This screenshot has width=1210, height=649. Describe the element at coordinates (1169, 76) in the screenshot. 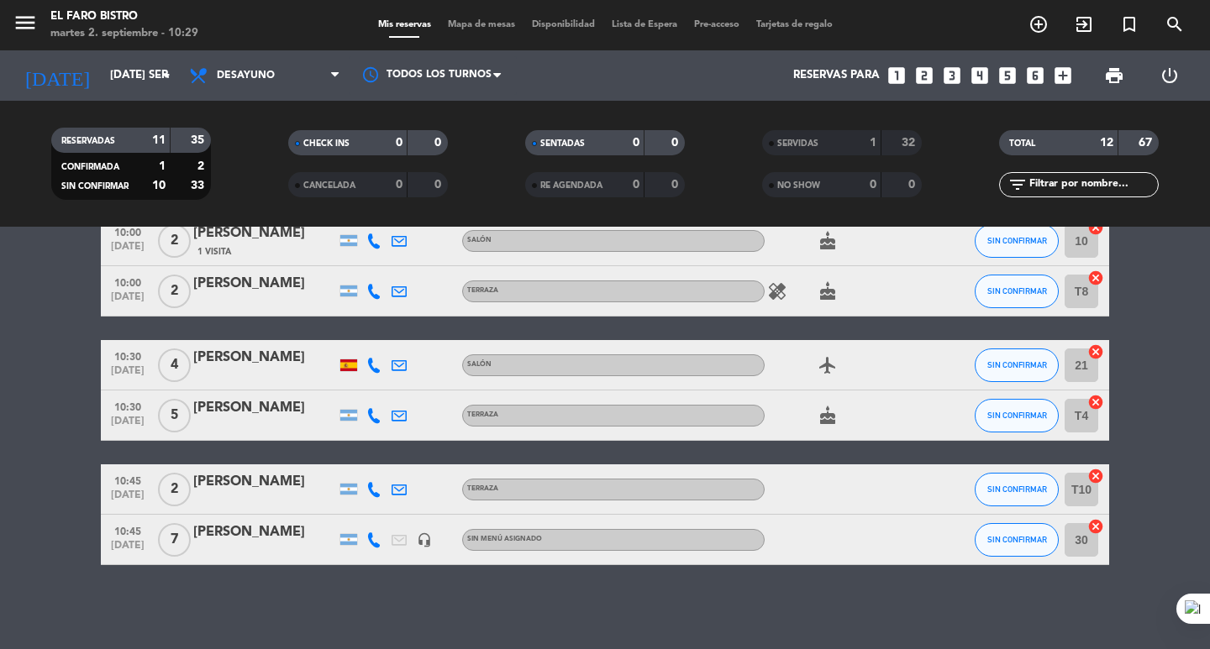

I see `div: LOG OUT` at that location.